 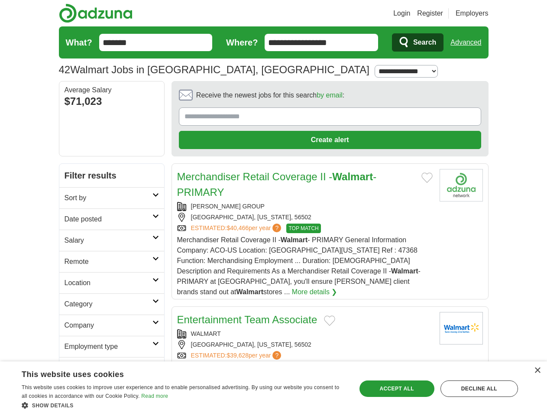 What do you see at coordinates (112, 90) in the screenshot?
I see `div: Average Salary` at bounding box center [112, 90].